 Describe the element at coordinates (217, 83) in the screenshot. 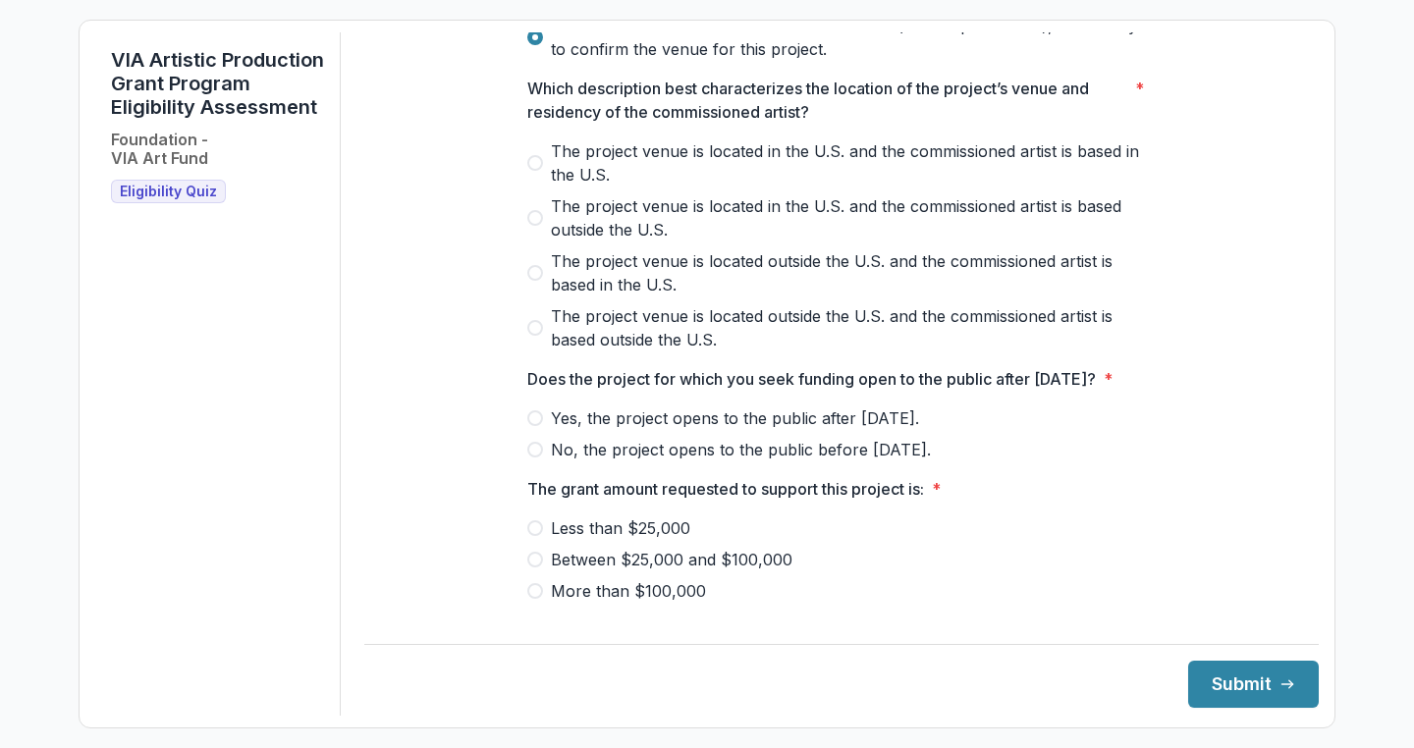

I see `h1: VIA Artistic Production Grant Program Eligibility Assessment` at that location.